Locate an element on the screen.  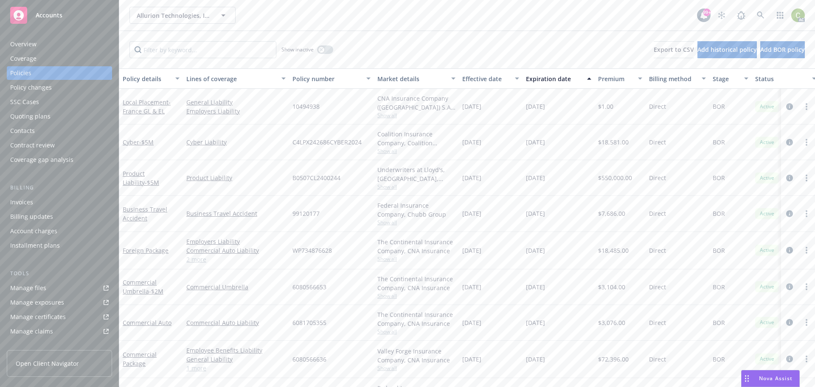
div: Installment plans is located at coordinates (35, 245).